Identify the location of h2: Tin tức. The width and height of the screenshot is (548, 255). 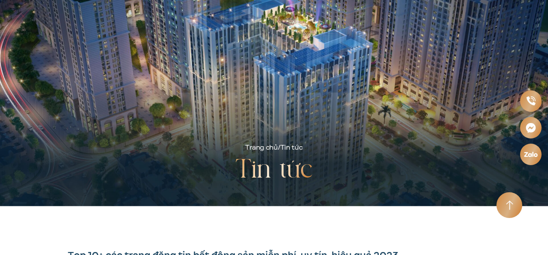
(274, 170).